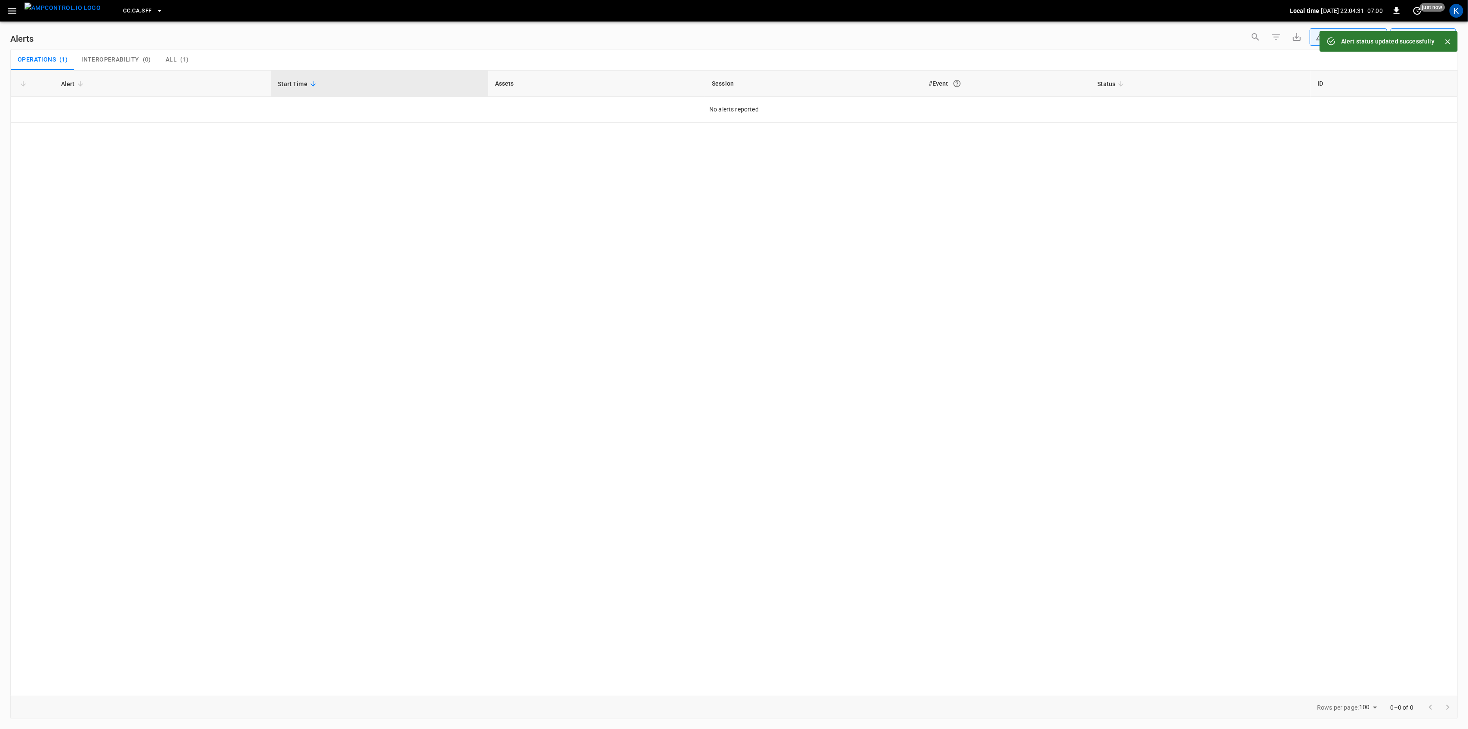 Image resolution: width=1468 pixels, height=729 pixels. Describe the element at coordinates (137, 11) in the screenshot. I see `span: CC.CA.SFF` at that location.